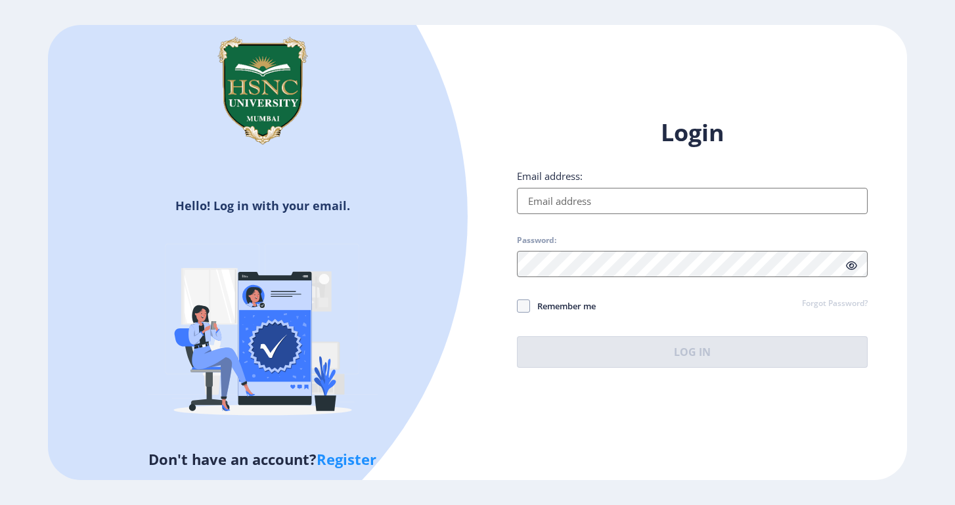 Image resolution: width=955 pixels, height=505 pixels. What do you see at coordinates (263, 459) in the screenshot?
I see `h5: Don't have an account?` at bounding box center [263, 459].